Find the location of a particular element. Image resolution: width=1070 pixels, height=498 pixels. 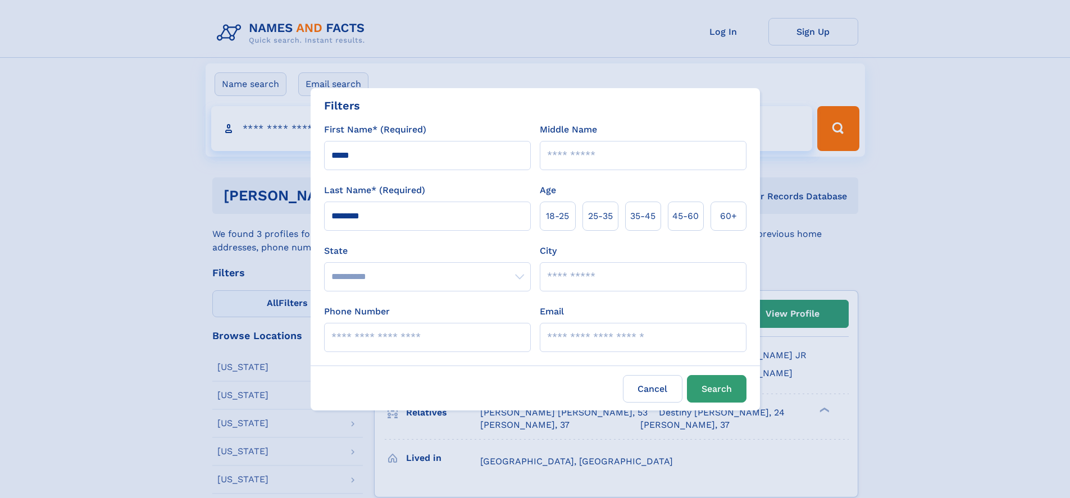

span: 45‑60 is located at coordinates (685, 216).